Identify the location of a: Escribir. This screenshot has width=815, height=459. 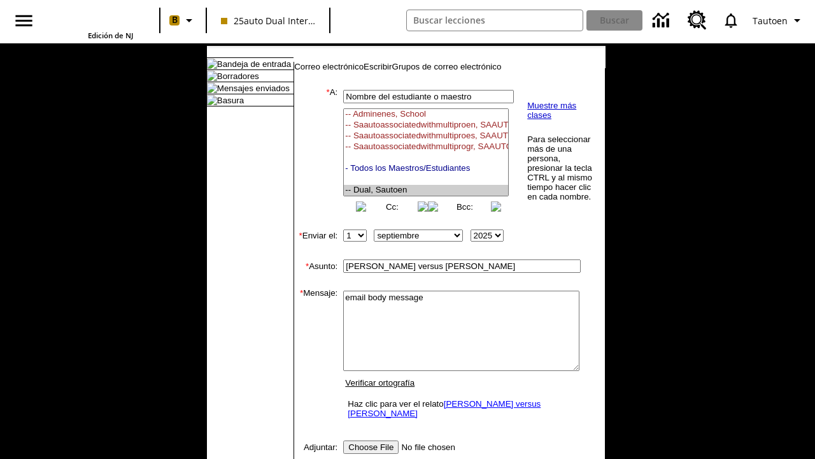
(378, 66).